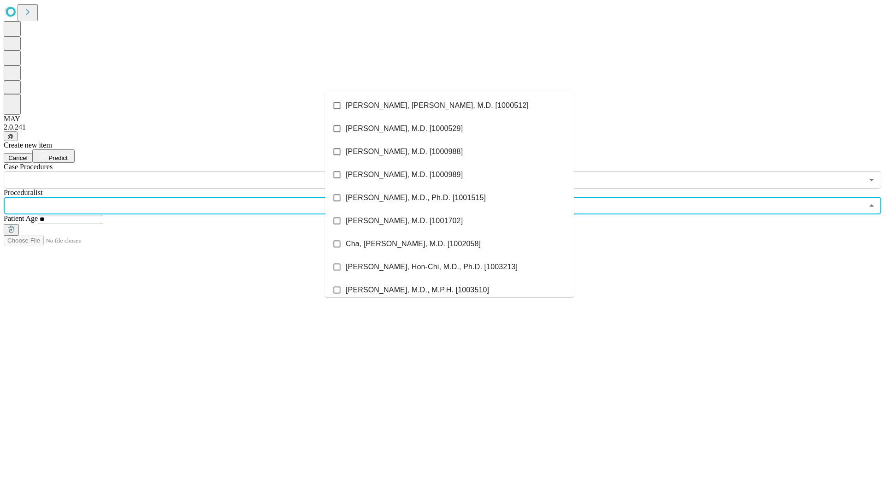 Image resolution: width=885 pixels, height=498 pixels. What do you see at coordinates (21, 218) in the screenshot?
I see `span: Patient Age` at bounding box center [21, 218].